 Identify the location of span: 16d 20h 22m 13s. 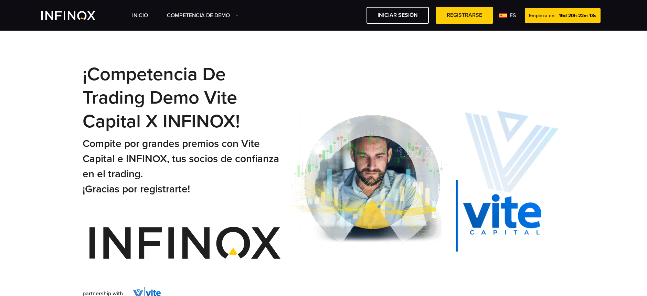
(578, 15).